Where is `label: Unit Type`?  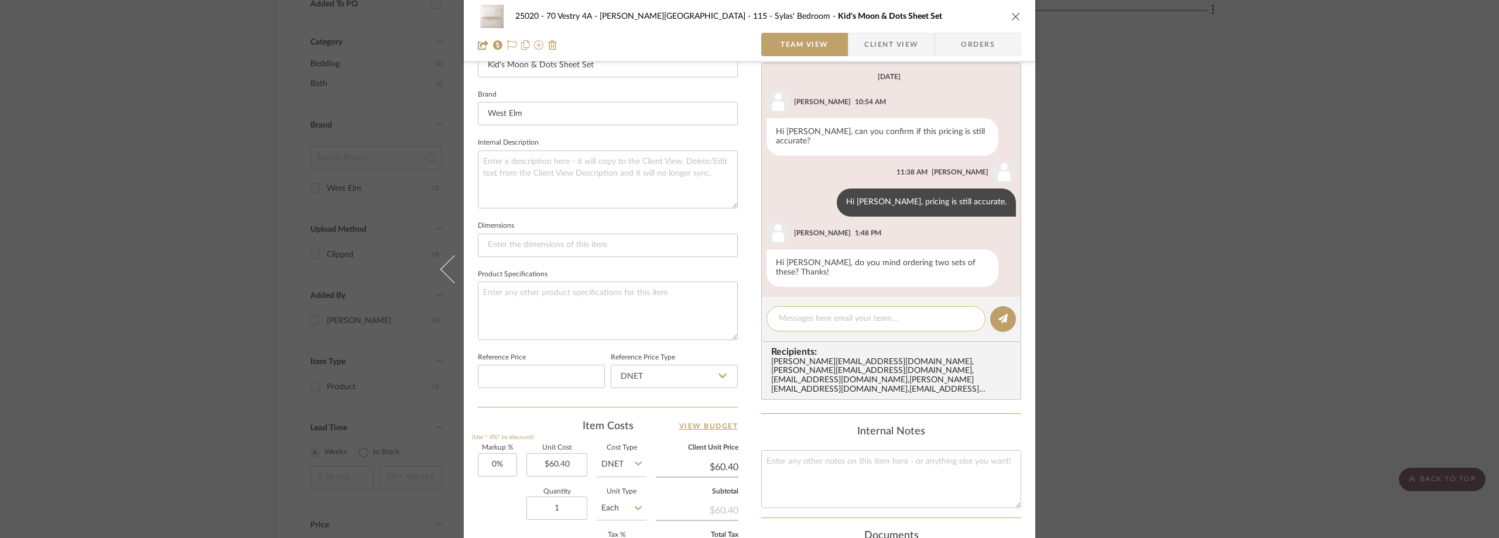
label: Unit Type is located at coordinates (621, 492).